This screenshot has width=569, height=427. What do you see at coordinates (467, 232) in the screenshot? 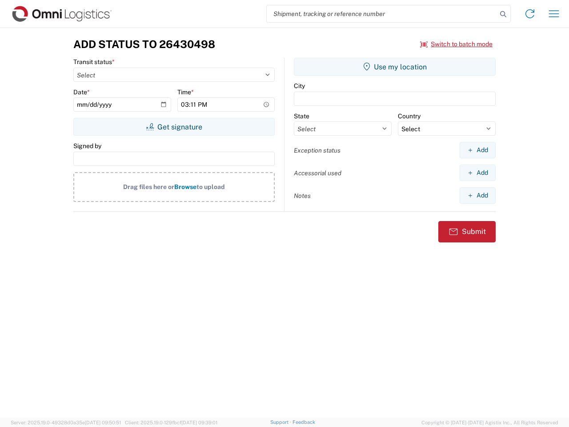
I see `button: Submit` at bounding box center [467, 232].